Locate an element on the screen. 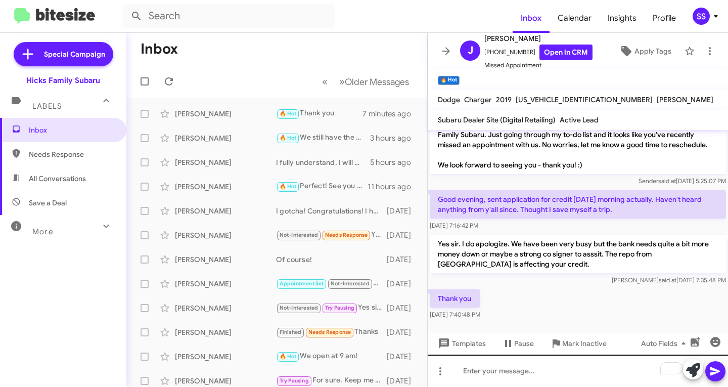 The height and width of the screenshot is (387, 728). span: Active Lead is located at coordinates (579, 120).